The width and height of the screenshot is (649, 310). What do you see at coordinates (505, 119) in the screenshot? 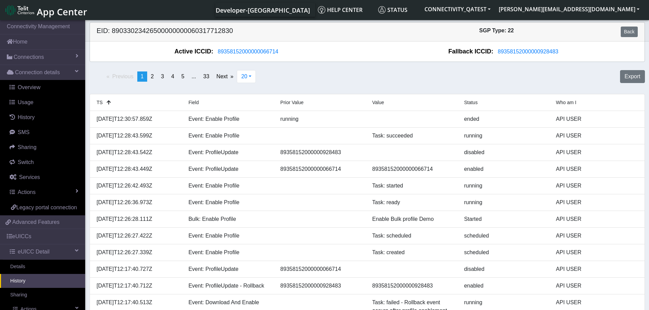
I see `div: ended` at bounding box center [505, 119].